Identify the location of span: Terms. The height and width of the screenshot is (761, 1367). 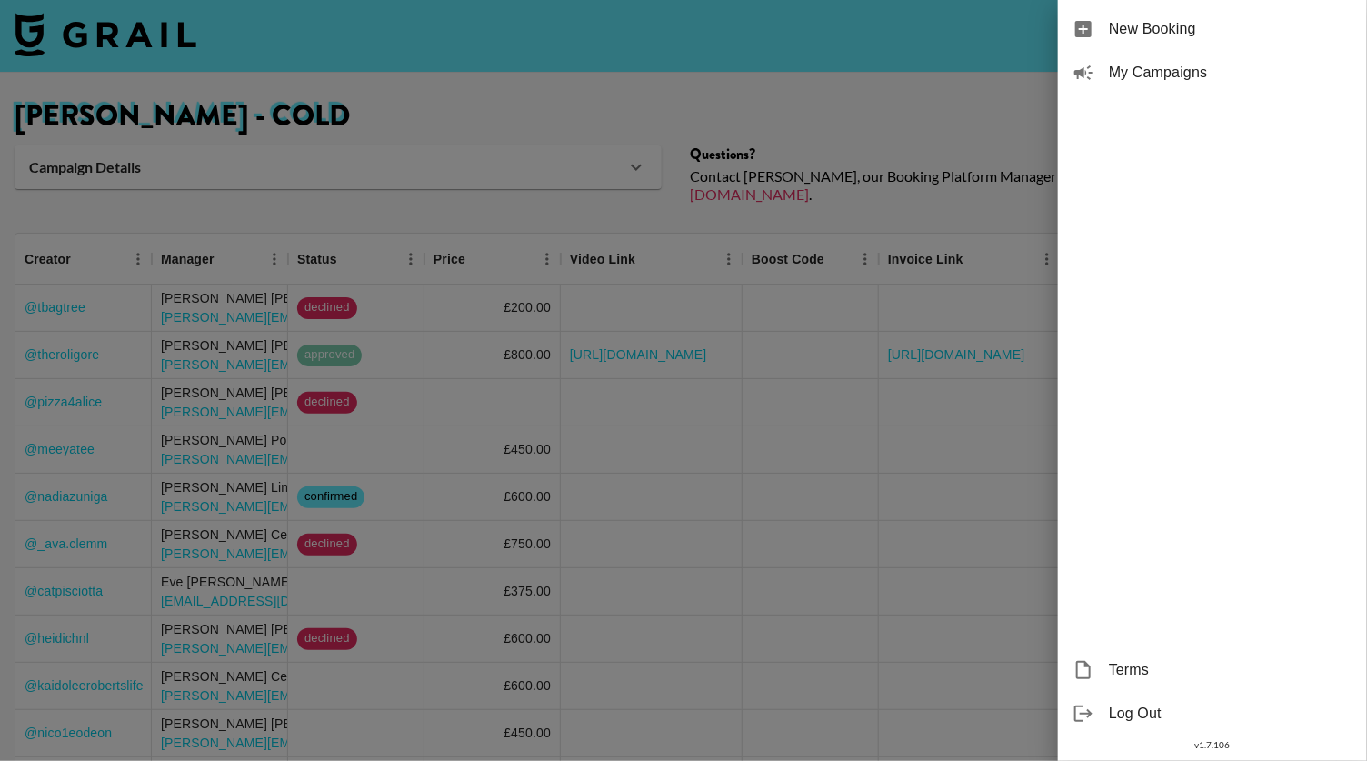
(1230, 670).